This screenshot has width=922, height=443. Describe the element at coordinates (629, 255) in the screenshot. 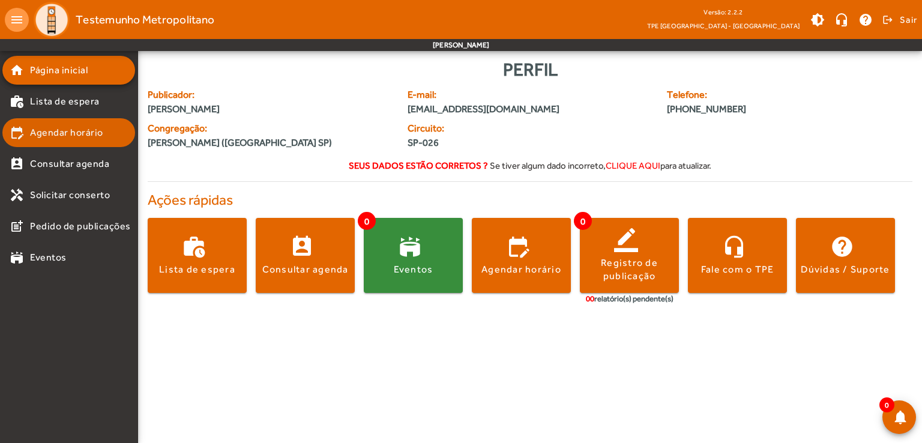

I see `button: Registro de publicação` at that location.